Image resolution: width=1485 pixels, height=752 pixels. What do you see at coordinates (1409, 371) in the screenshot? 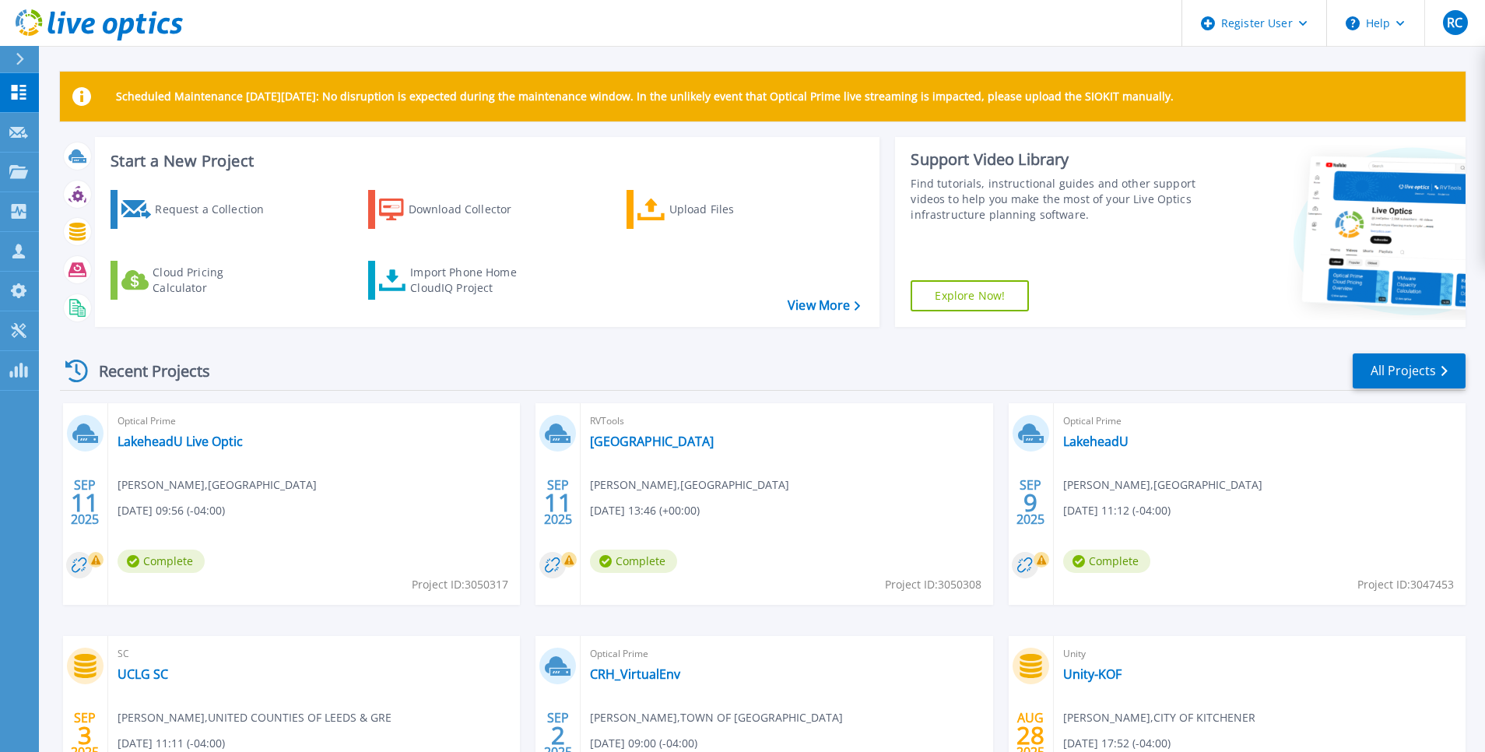
I see `a: All Projects` at bounding box center [1409, 371].